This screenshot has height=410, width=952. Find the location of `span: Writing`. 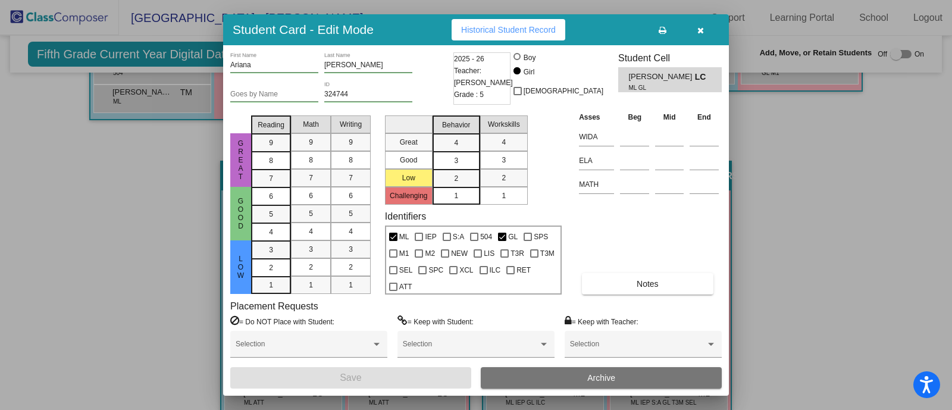

span: Writing is located at coordinates (351, 124).